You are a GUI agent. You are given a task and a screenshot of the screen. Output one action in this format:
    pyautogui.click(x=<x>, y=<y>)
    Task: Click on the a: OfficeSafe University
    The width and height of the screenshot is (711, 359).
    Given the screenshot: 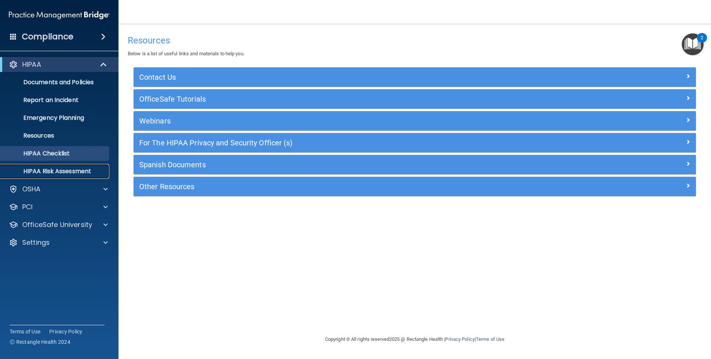 What is the action you would take?
    pyautogui.click(x=58, y=225)
    